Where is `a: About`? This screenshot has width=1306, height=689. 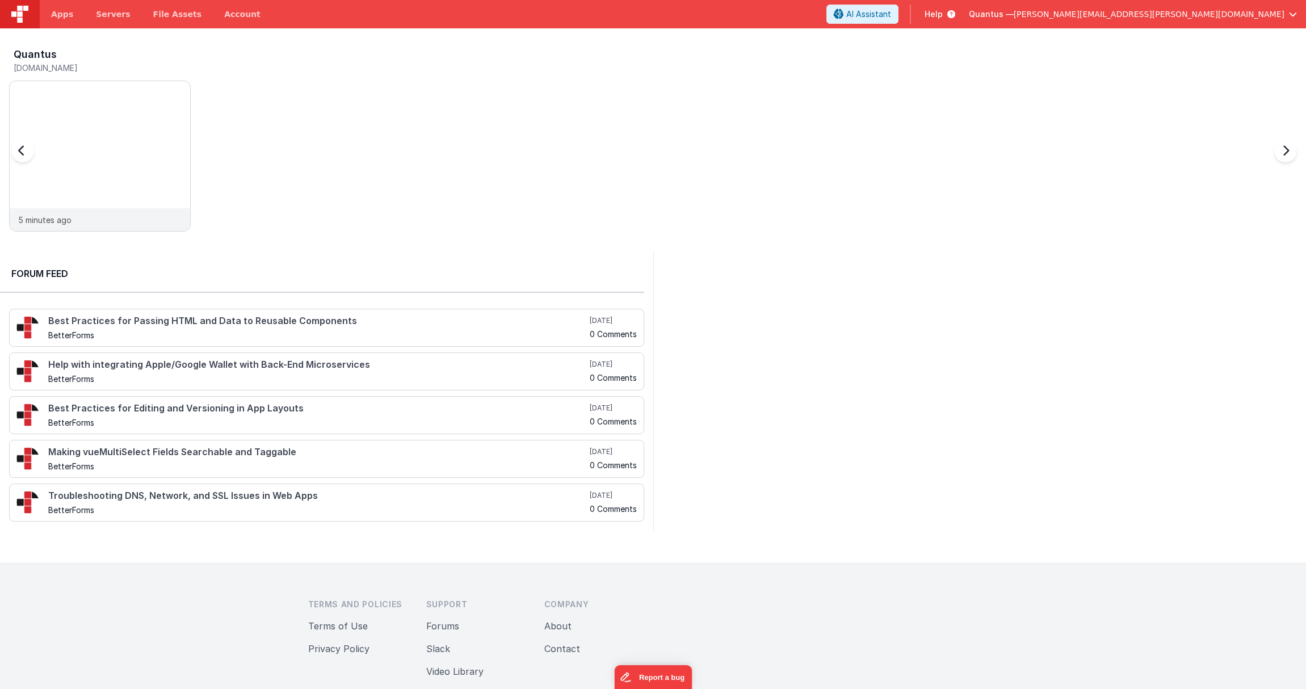 a: About is located at coordinates (558, 626).